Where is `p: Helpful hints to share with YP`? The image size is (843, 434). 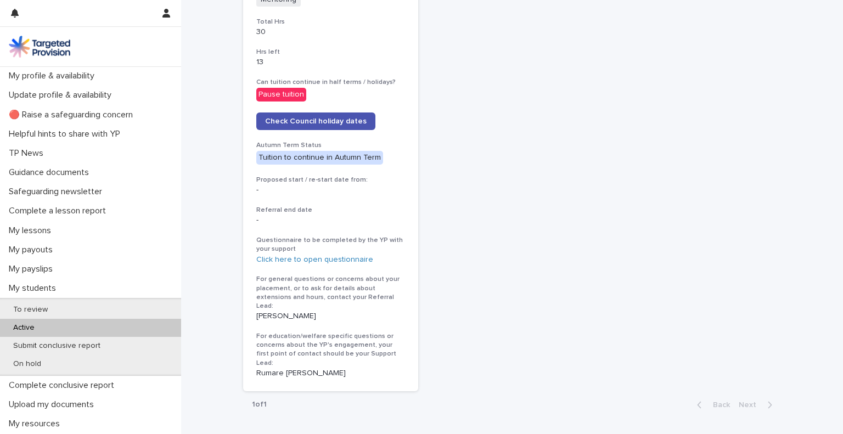
p: Helpful hints to share with YP is located at coordinates (66, 134).